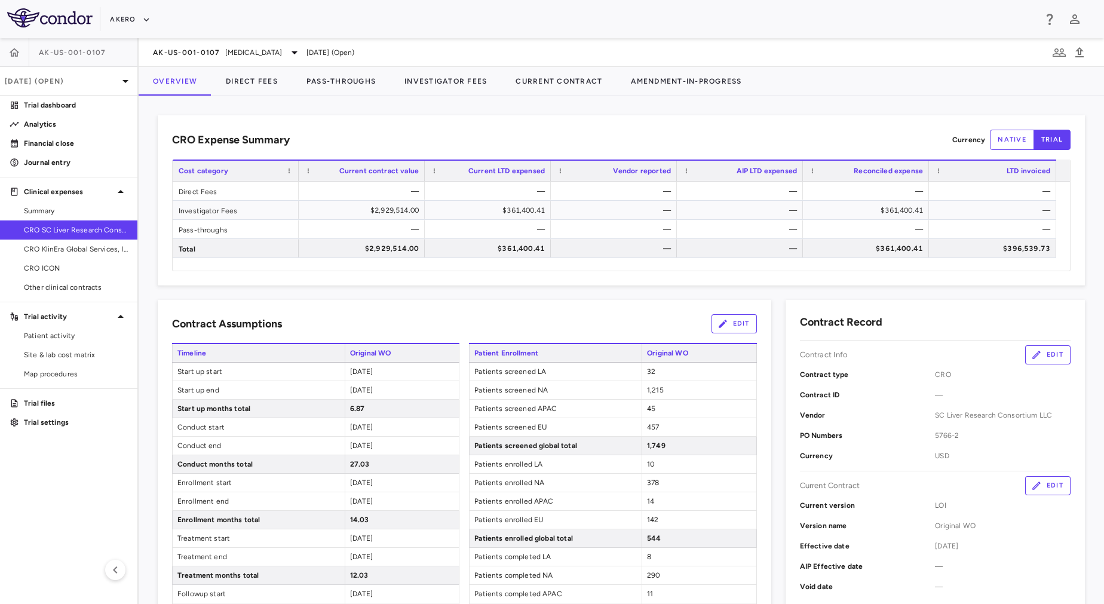 The width and height of the screenshot is (1104, 604). What do you see at coordinates (360, 520) in the screenshot?
I see `span: 14.03` at bounding box center [360, 520].